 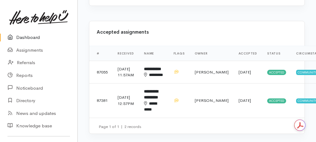 I want to click on th: Status, so click(x=276, y=53).